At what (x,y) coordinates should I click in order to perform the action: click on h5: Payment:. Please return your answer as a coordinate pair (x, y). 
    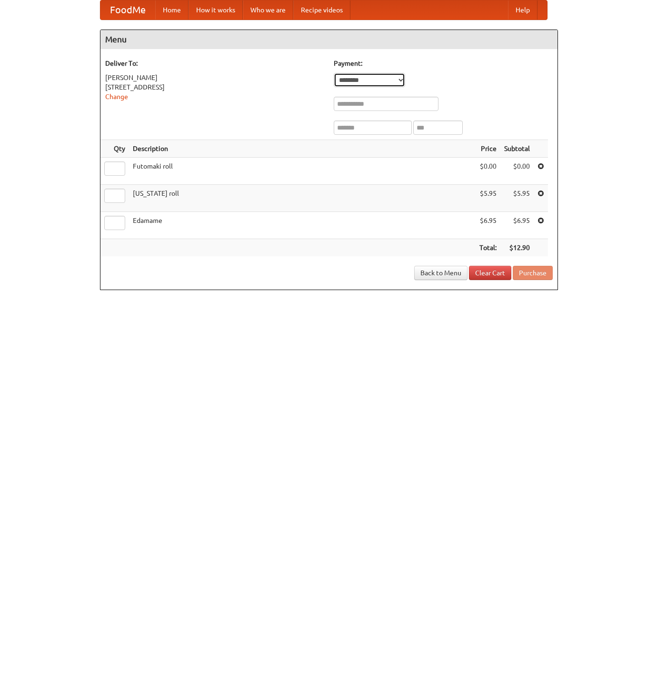
    Looking at the image, I should click on (443, 63).